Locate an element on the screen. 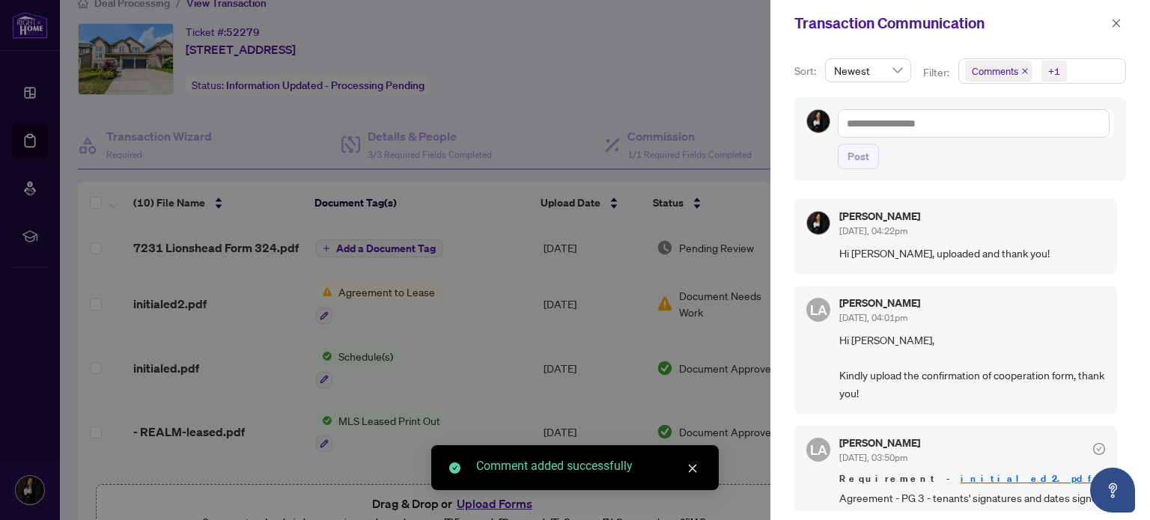  div: +1 is located at coordinates (1054, 71).